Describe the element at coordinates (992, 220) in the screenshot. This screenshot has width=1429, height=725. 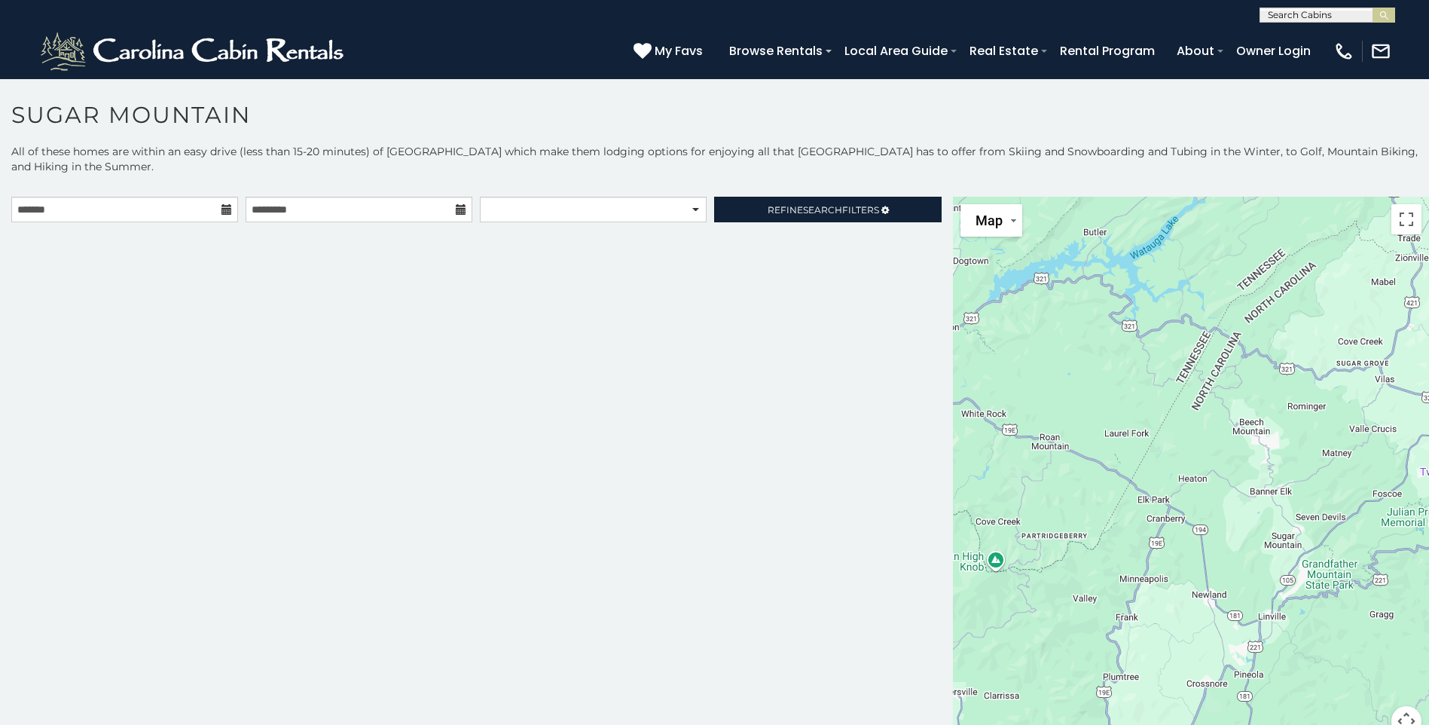
I see `button: Change map style` at that location.